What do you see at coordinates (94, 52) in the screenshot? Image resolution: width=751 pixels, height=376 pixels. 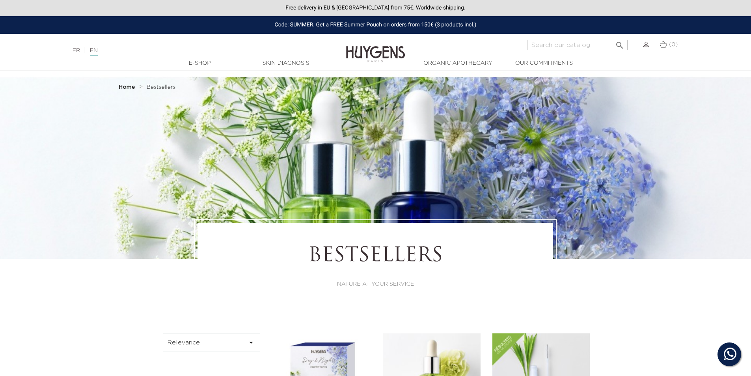 I see `a: EN` at bounding box center [94, 52].